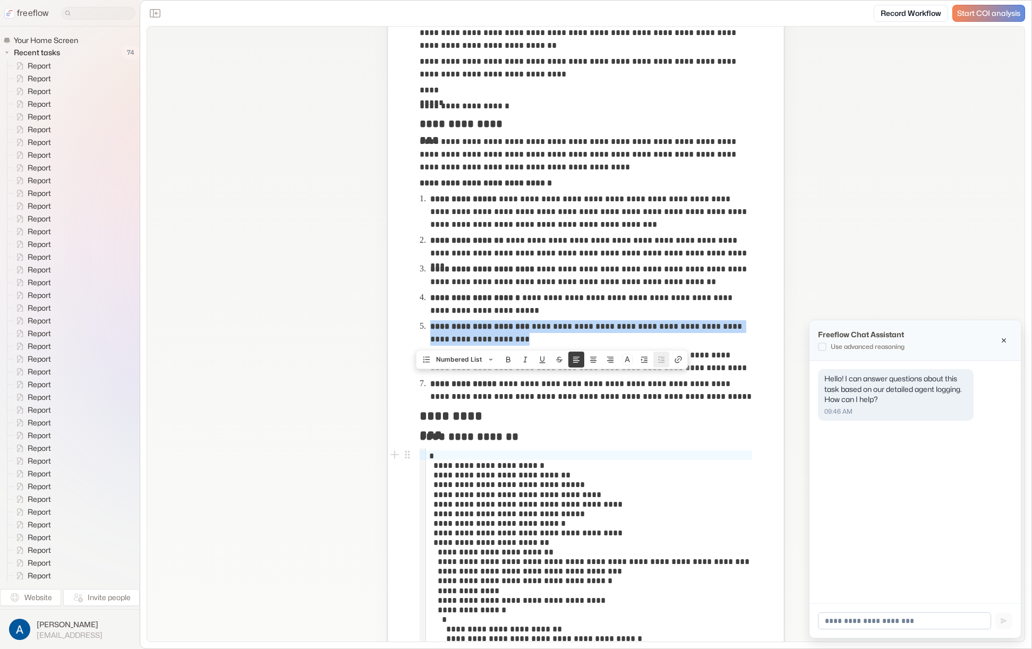 The image size is (1032, 649). Describe the element at coordinates (576, 359) in the screenshot. I see `button: Align text left` at that location.